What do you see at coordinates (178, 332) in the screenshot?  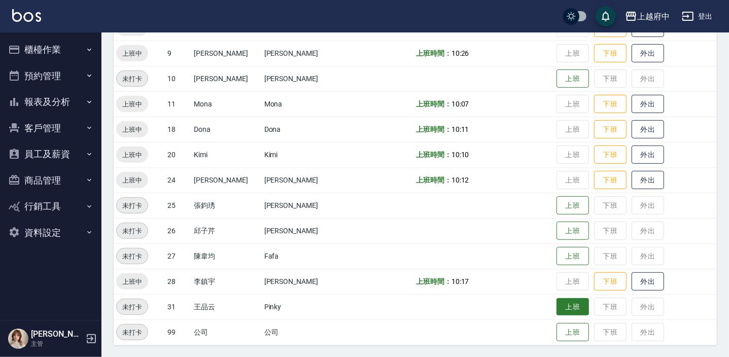 I see `td: 99` at bounding box center [178, 332].